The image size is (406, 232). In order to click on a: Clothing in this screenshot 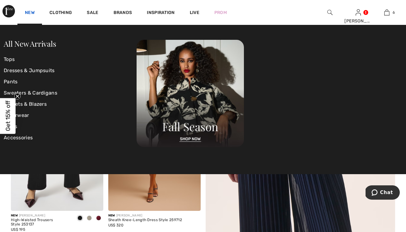, I will do `click(61, 13)`.